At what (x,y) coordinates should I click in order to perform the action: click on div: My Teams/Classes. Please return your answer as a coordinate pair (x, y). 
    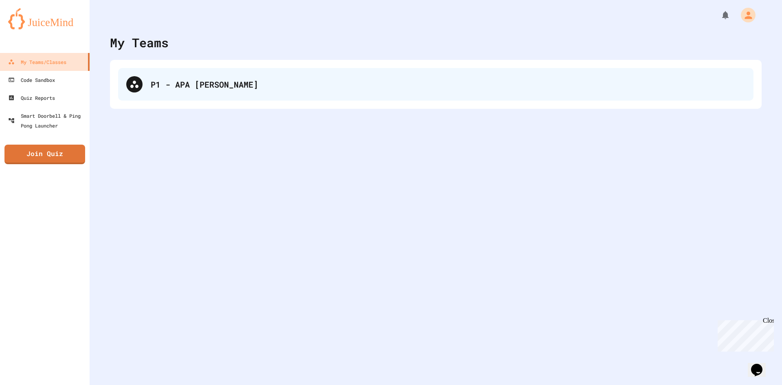
    Looking at the image, I should click on (37, 62).